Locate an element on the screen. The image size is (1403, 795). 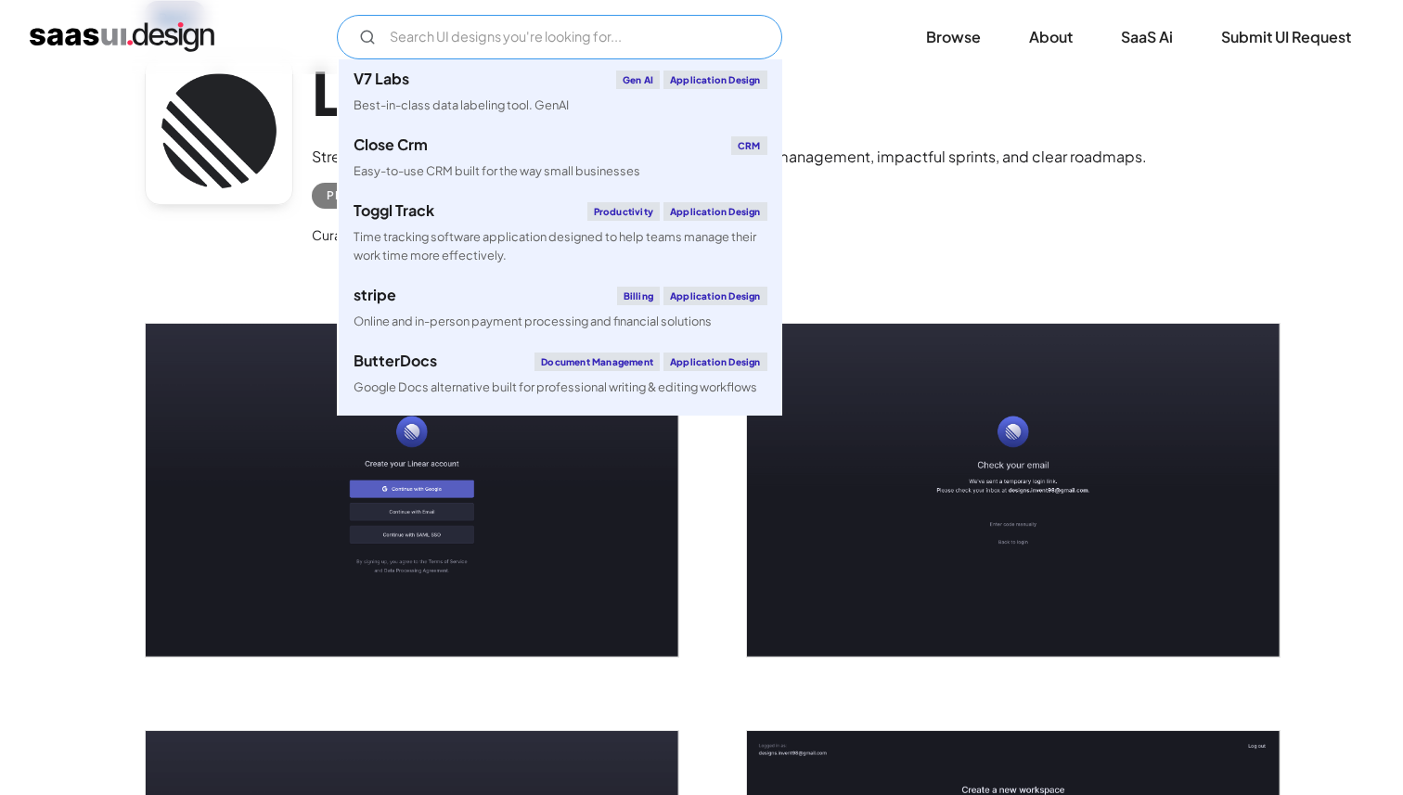
a: Toggl TrackProductivityApplication DesignTime tracking software application designed to help team... is located at coordinates (560, 233).